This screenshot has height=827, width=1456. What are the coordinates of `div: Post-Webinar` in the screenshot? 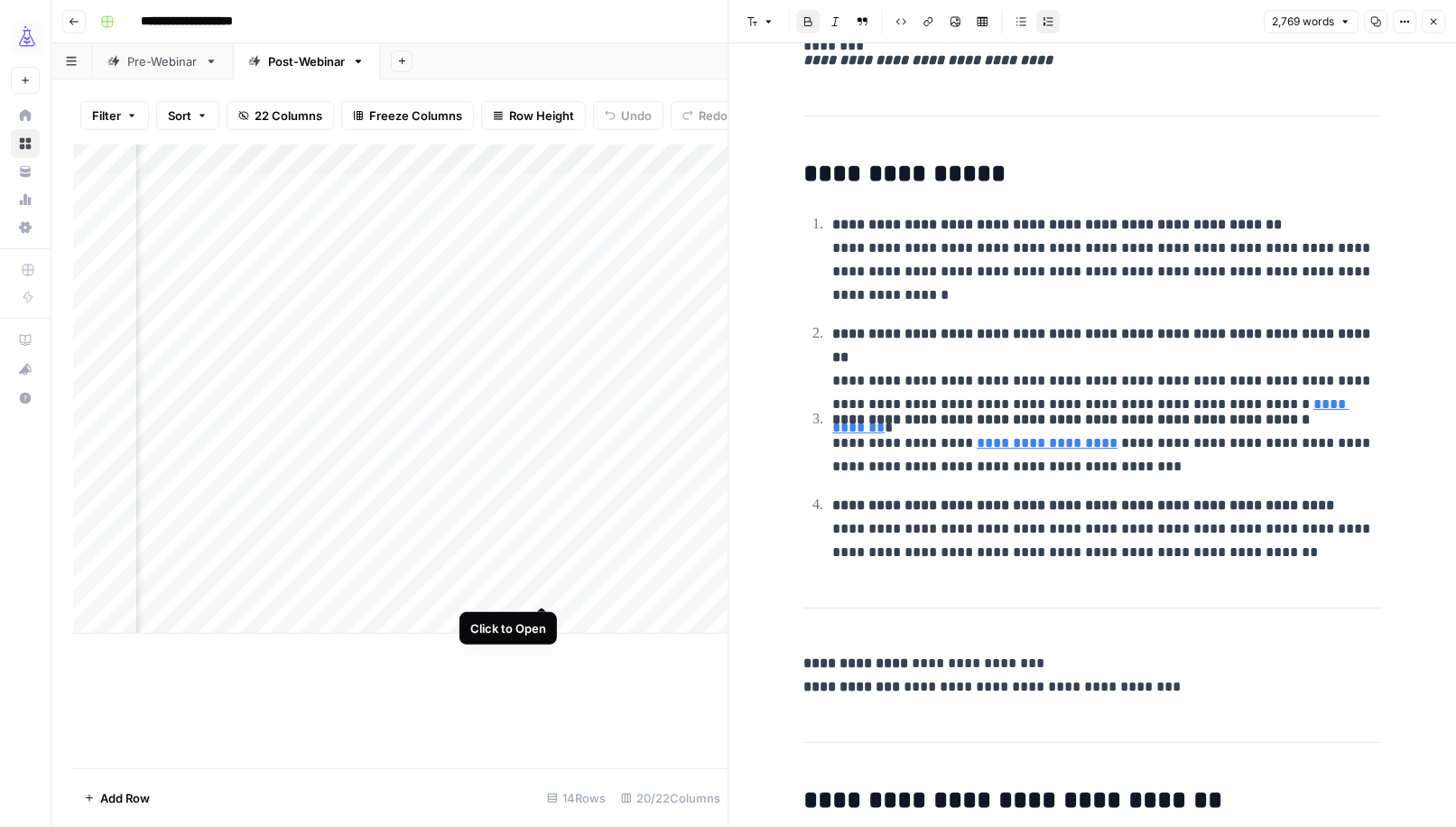 It's located at (306, 61).